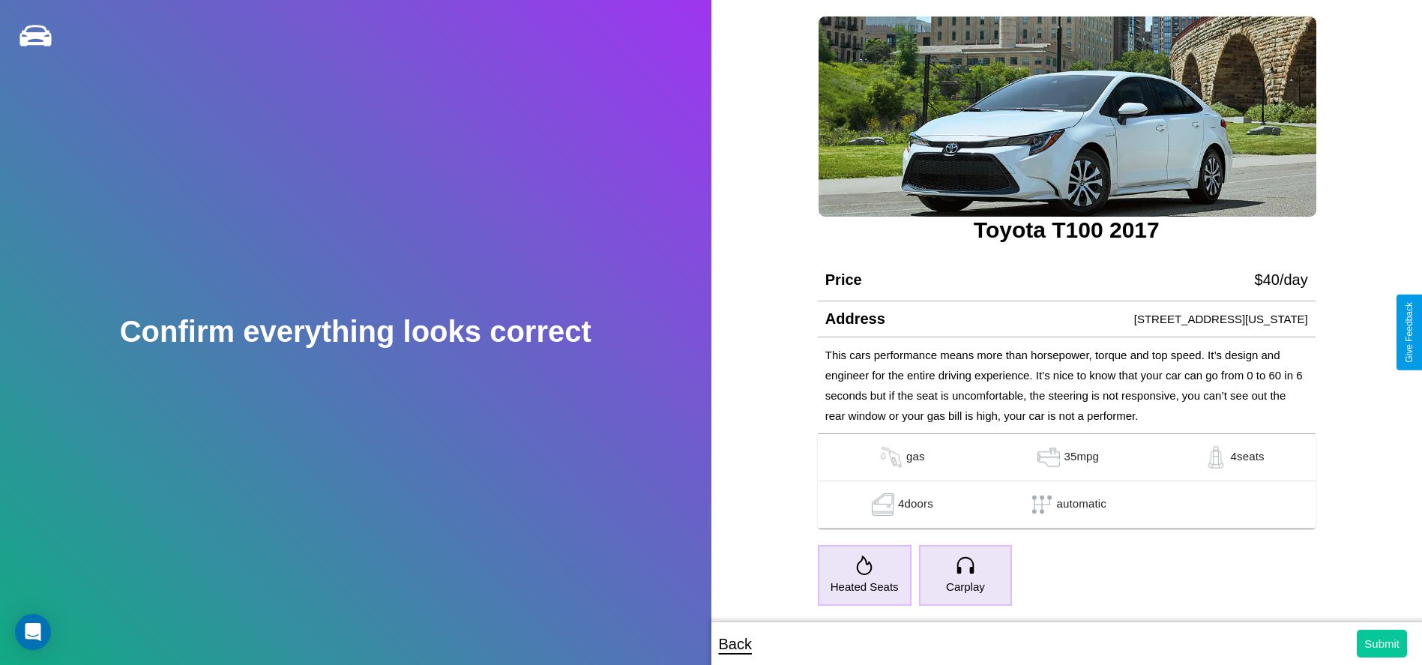  What do you see at coordinates (1081, 457) in the screenshot?
I see `p: 35 mpg` at bounding box center [1081, 457].